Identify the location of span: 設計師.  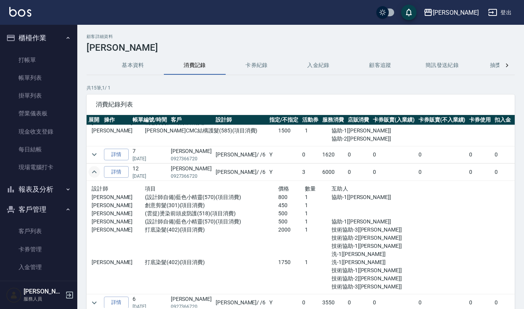
(100, 188).